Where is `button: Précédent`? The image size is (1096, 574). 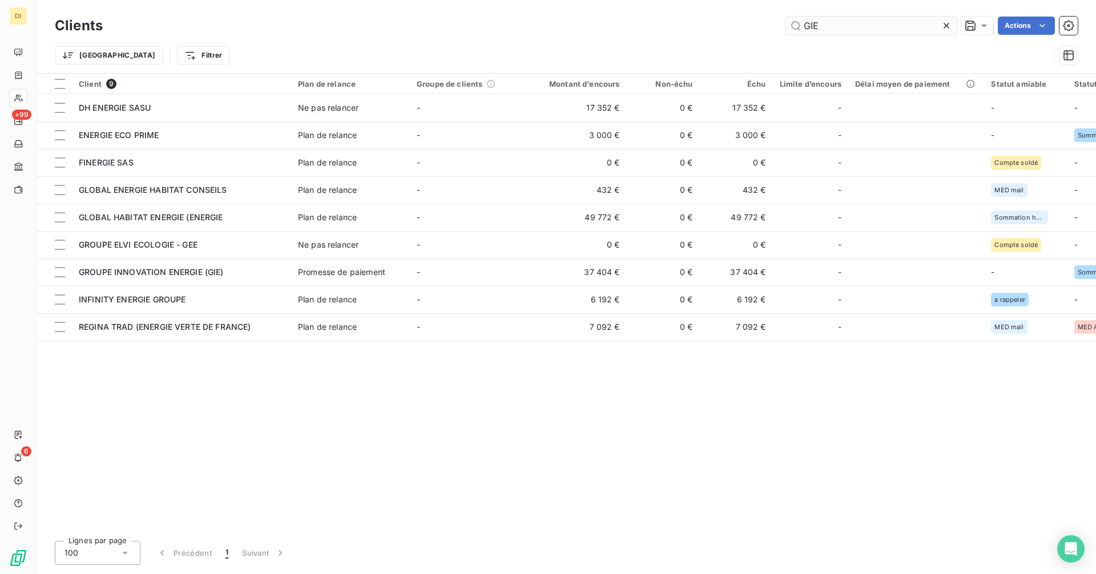
button: Précédent is located at coordinates (184, 553).